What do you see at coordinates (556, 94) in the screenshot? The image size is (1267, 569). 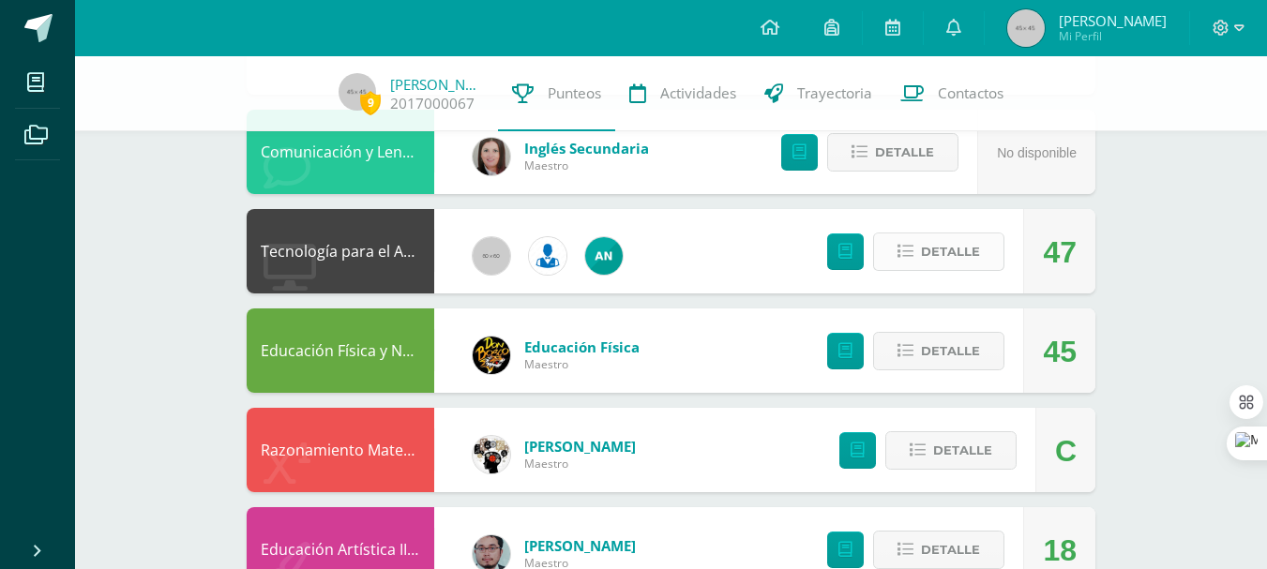 I see `a: Punteos` at bounding box center [556, 94].